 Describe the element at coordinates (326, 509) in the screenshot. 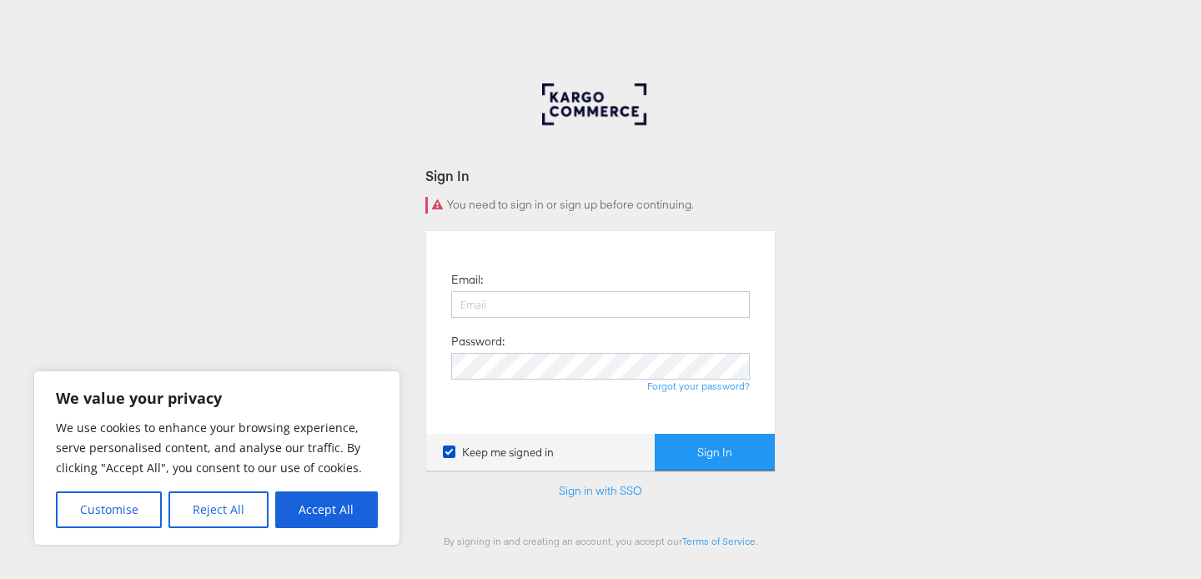

I see `button: Accept All` at that location.